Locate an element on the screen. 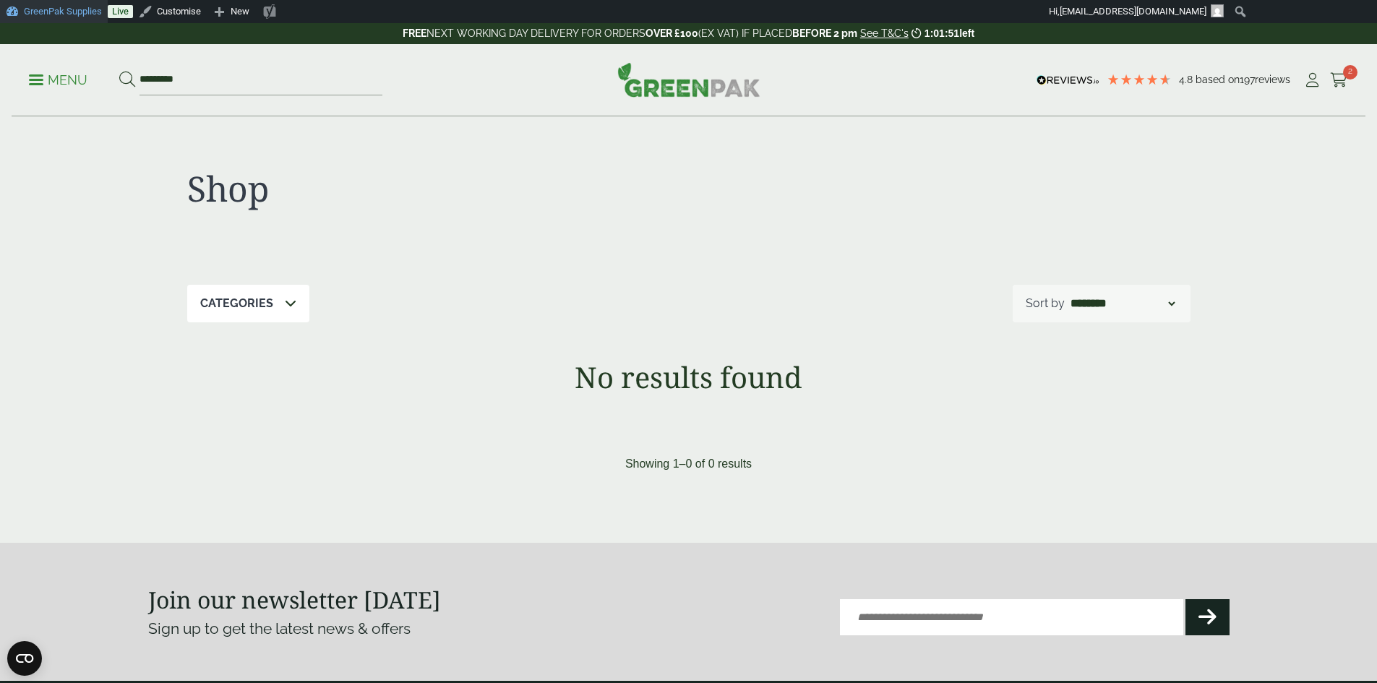  img: REVIEWS.io is located at coordinates (1068, 80).